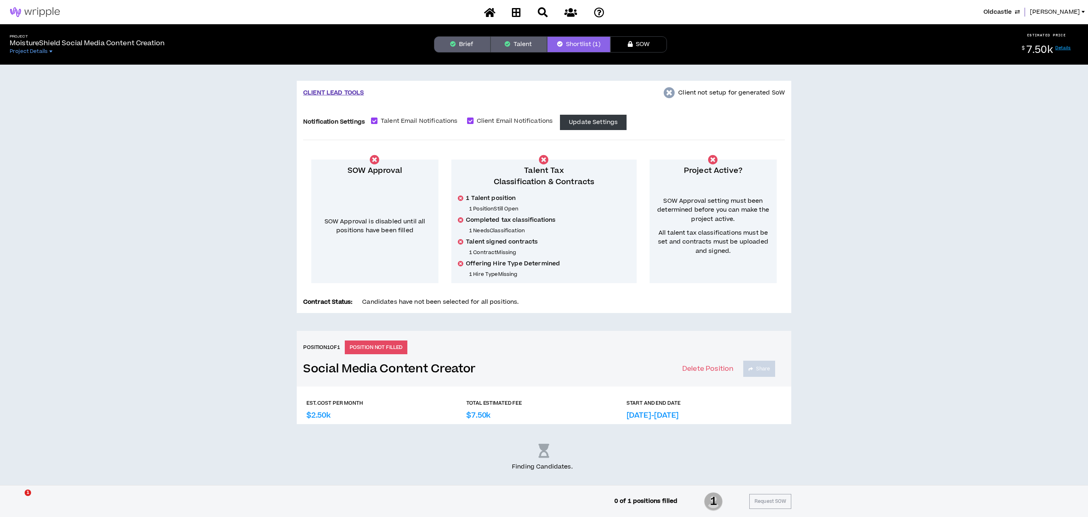  I want to click on h6: Position 1 of 1, so click(321, 347).